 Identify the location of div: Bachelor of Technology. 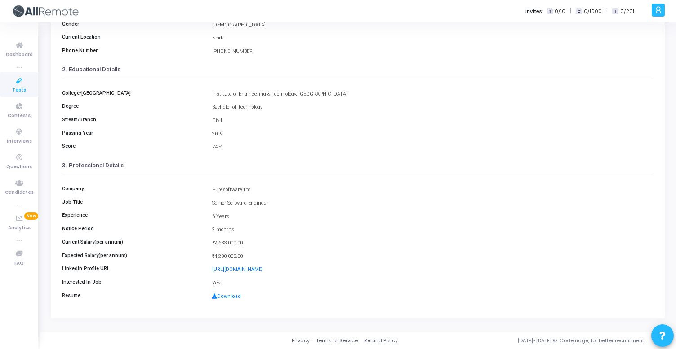
(433, 107).